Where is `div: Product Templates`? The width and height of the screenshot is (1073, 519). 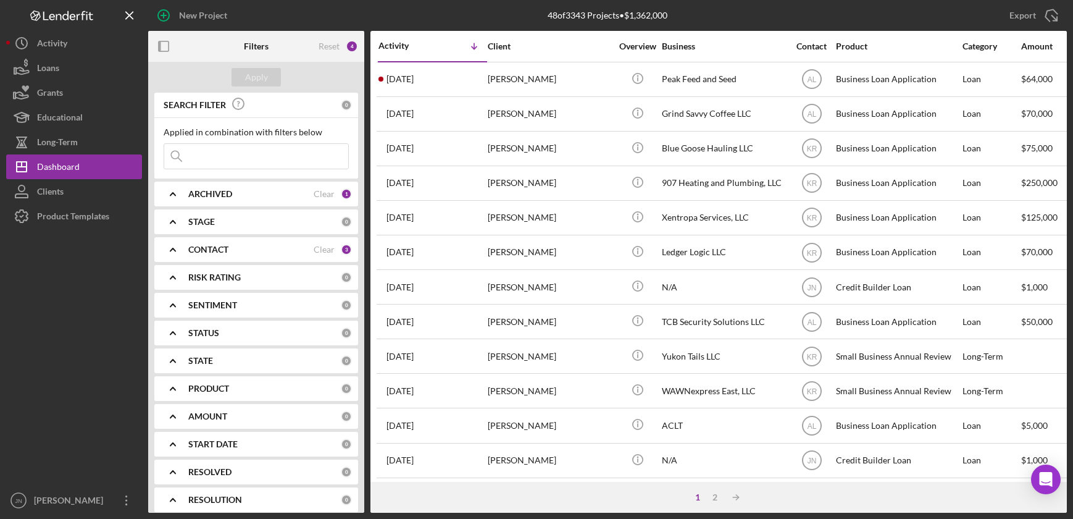 div: Product Templates is located at coordinates (73, 217).